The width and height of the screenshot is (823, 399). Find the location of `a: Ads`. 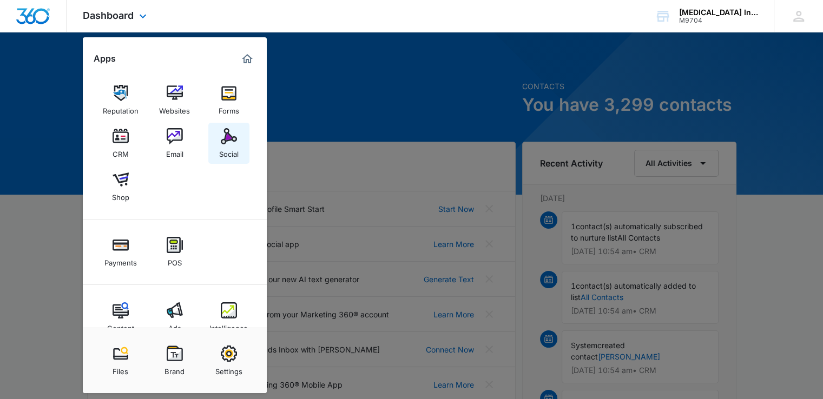

a: Ads is located at coordinates (175, 317).